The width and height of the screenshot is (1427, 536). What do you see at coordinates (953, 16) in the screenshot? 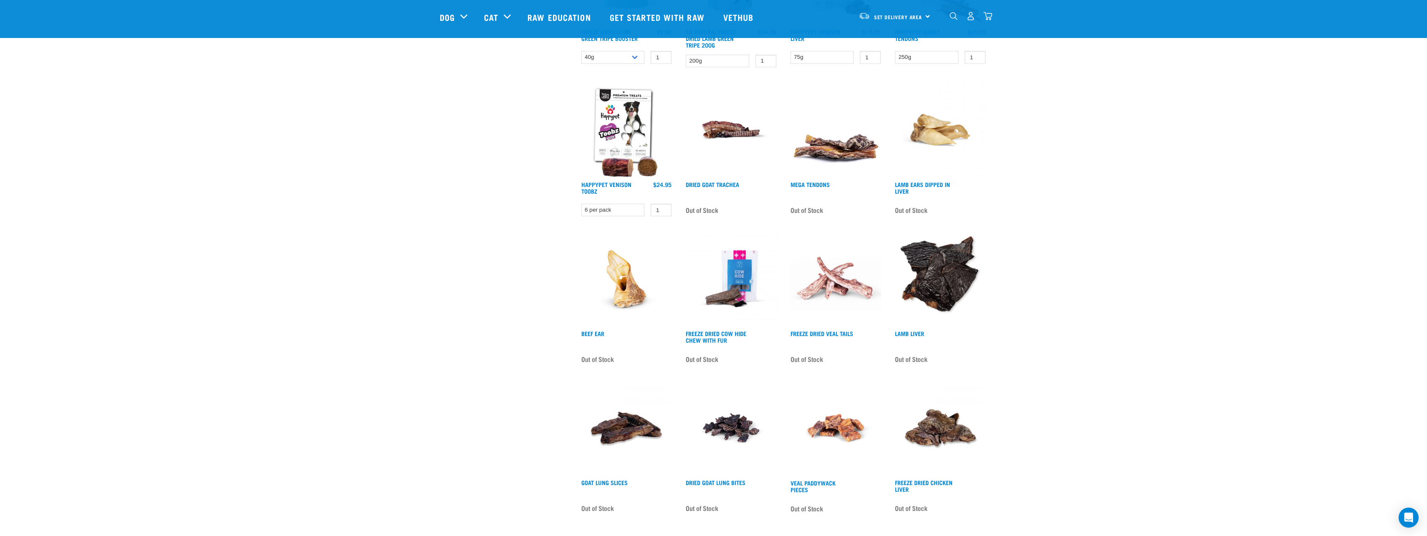
I see `img: home-icon-1@2x.png` at bounding box center [953, 16].